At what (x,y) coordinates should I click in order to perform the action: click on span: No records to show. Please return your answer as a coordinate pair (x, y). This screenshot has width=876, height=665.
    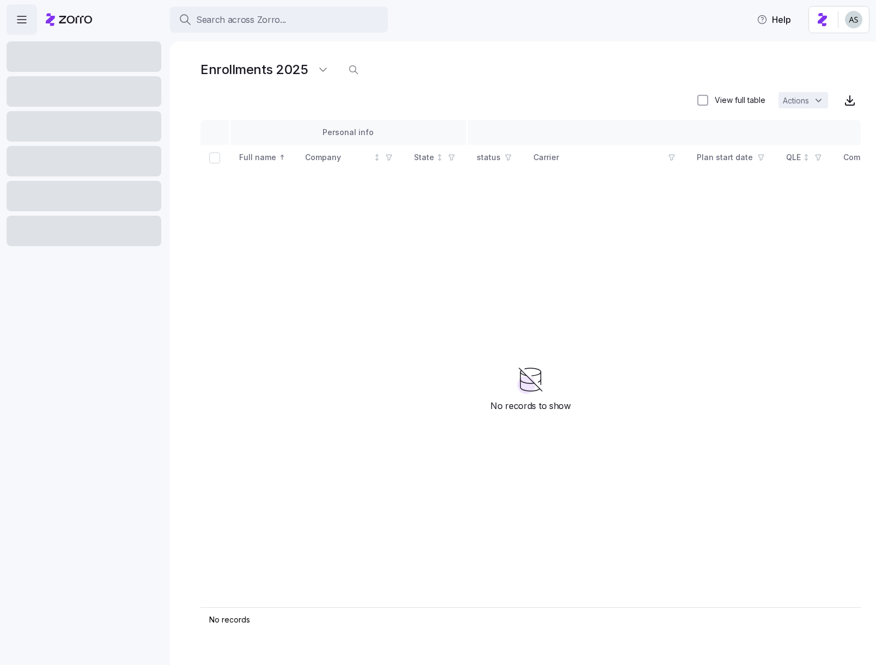
    Looking at the image, I should click on (530, 406).